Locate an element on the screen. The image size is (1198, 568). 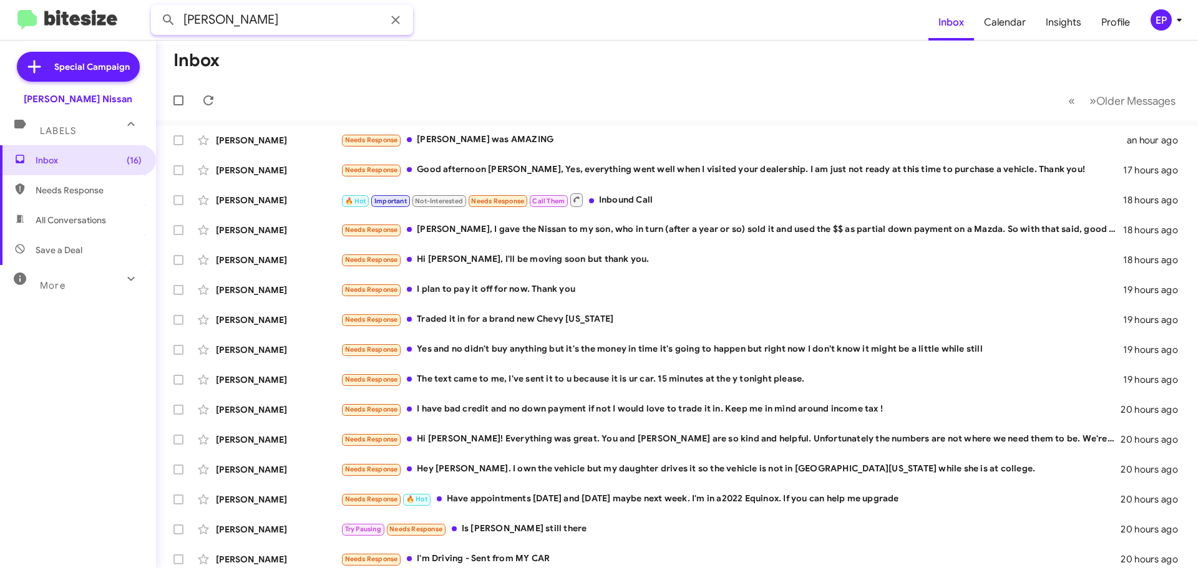
span: All Conversations is located at coordinates (70, 220).